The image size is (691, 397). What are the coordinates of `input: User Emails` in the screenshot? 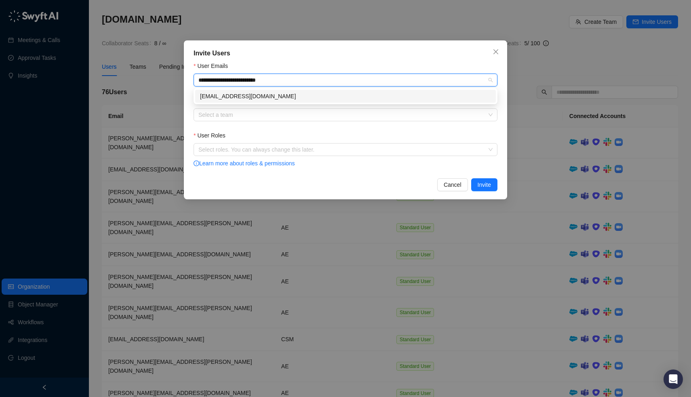 It's located at (238, 80).